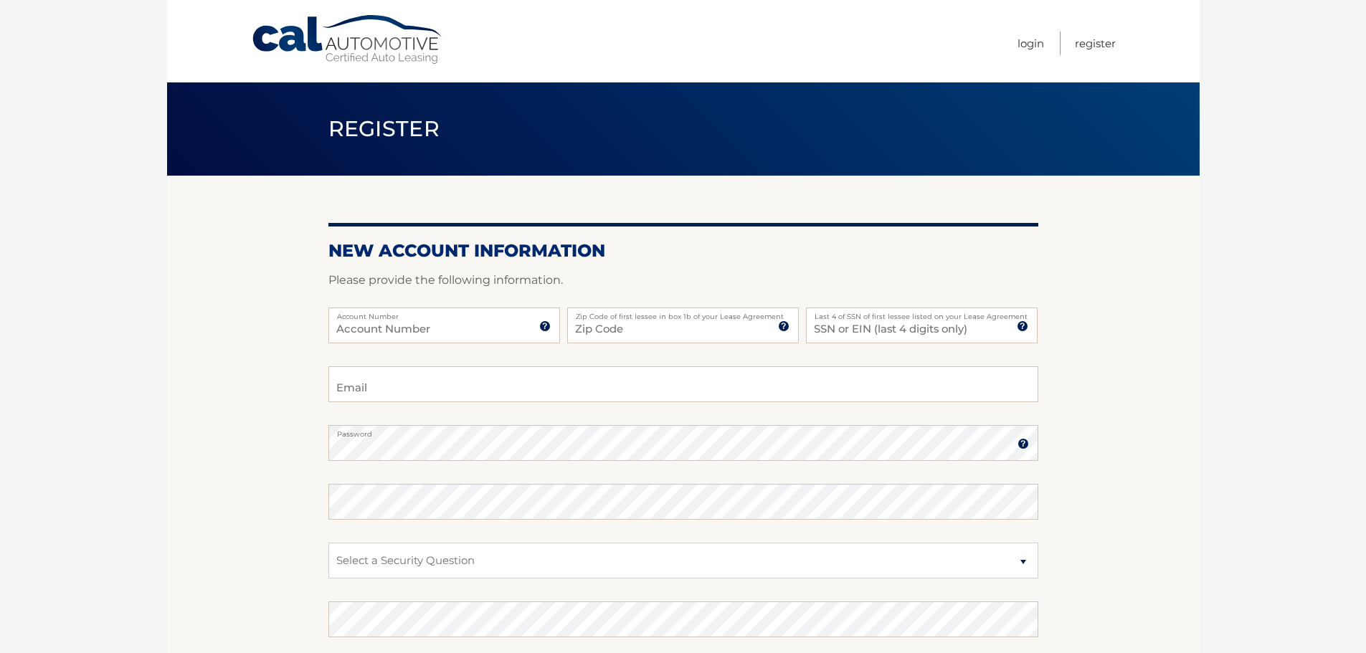 Image resolution: width=1366 pixels, height=653 pixels. I want to click on a: Register, so click(1095, 43).